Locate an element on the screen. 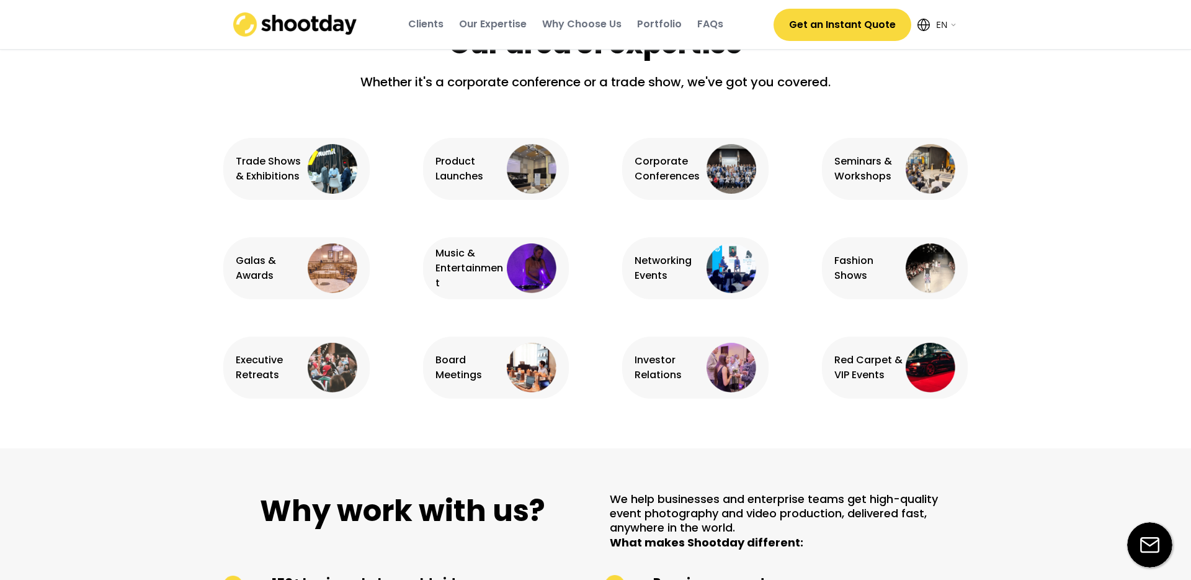 This screenshot has width=1191, height=580. div: Red Carpet & VIP Events is located at coordinates (869, 367).